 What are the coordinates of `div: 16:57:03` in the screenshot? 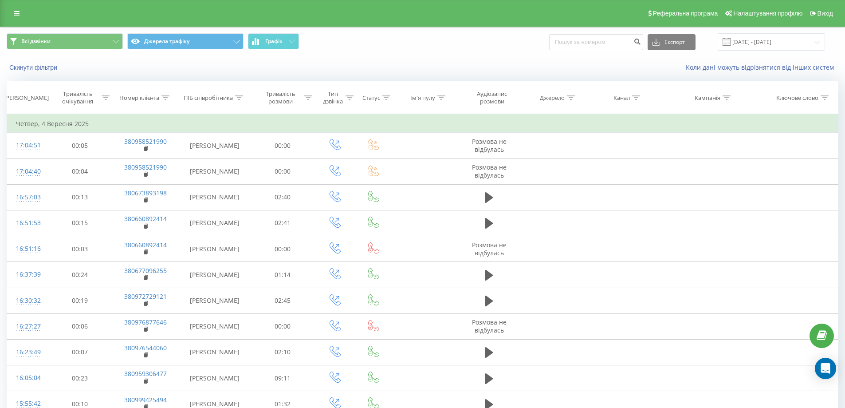 It's located at (28, 197).